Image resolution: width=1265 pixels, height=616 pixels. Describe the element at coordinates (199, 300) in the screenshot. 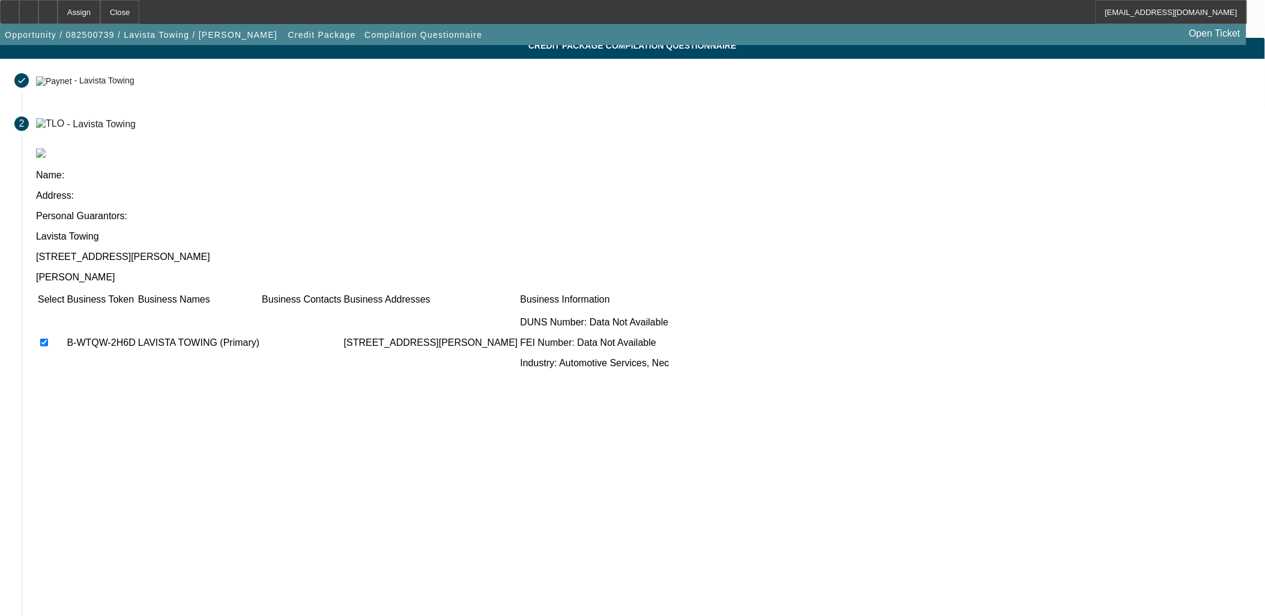

I see `td: Business Names` at that location.